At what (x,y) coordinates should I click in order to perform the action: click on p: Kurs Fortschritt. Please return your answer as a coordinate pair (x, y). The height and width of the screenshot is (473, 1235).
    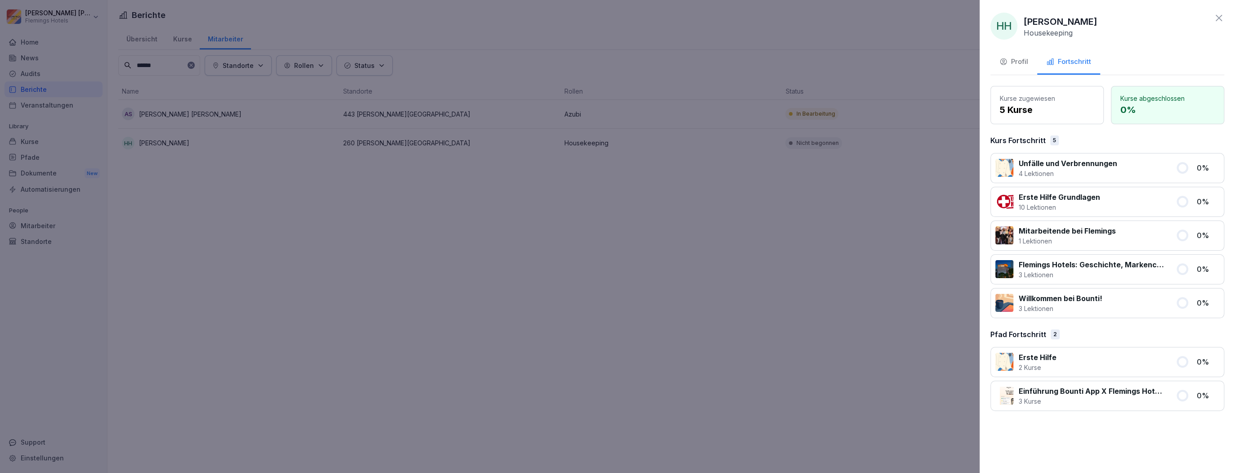
    Looking at the image, I should click on (1018, 140).